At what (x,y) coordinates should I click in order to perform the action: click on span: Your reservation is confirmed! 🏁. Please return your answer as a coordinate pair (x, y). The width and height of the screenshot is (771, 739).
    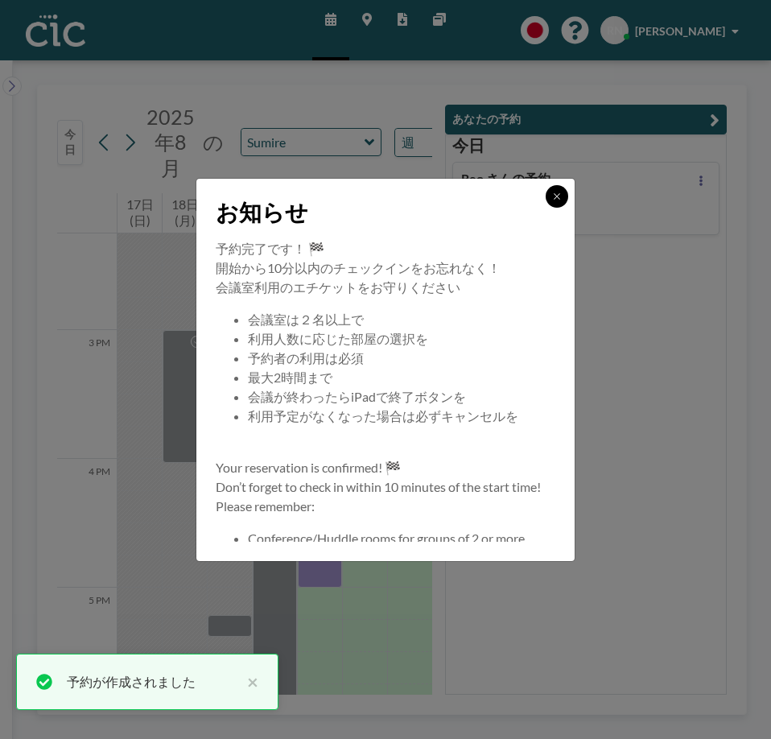
    Looking at the image, I should click on (308, 467).